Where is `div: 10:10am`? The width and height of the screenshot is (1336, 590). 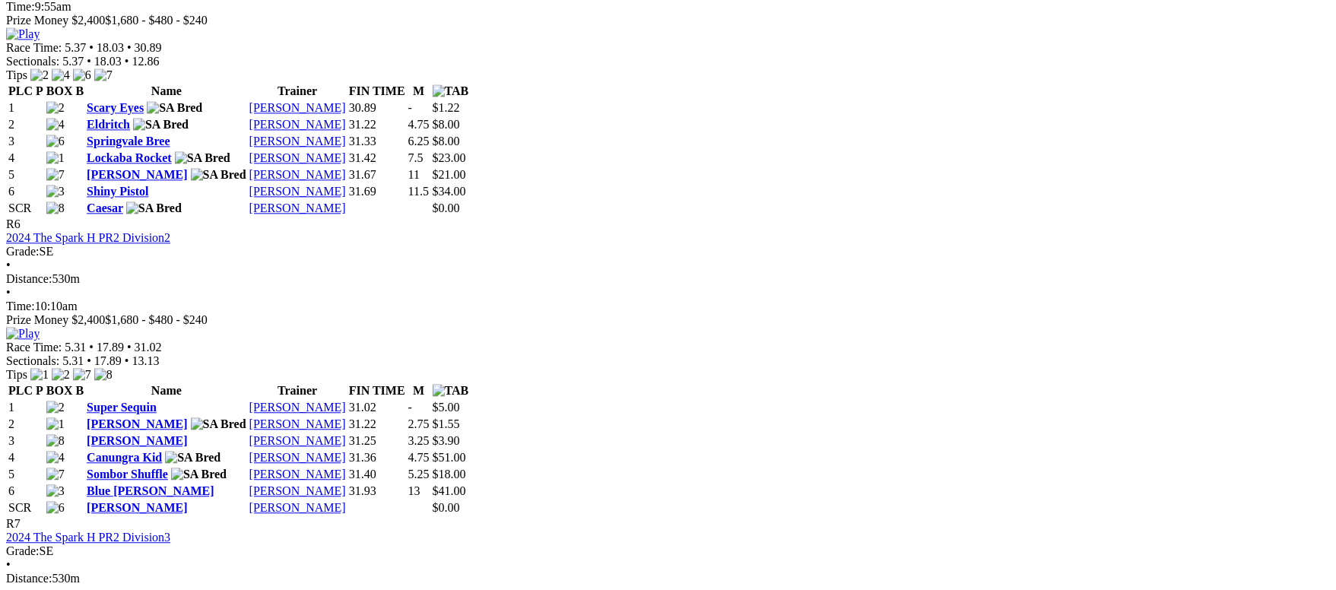 div: 10:10am is located at coordinates (667, 306).